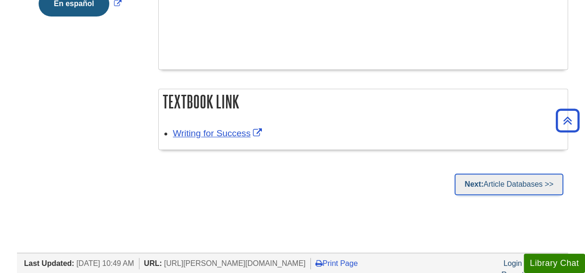  What do you see at coordinates (568, 120) in the screenshot?
I see `a: Back to Top` at bounding box center [568, 120].